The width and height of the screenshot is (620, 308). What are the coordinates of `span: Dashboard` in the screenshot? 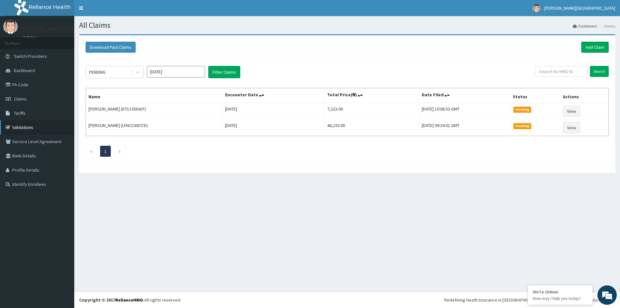 It's located at (24, 70).